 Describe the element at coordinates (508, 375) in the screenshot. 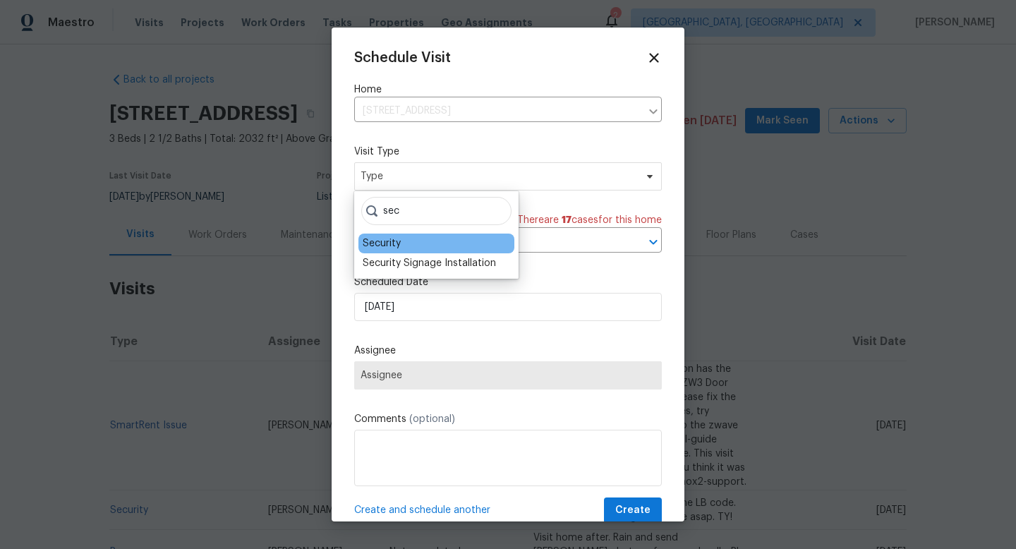

I see `span: Assignee` at that location.